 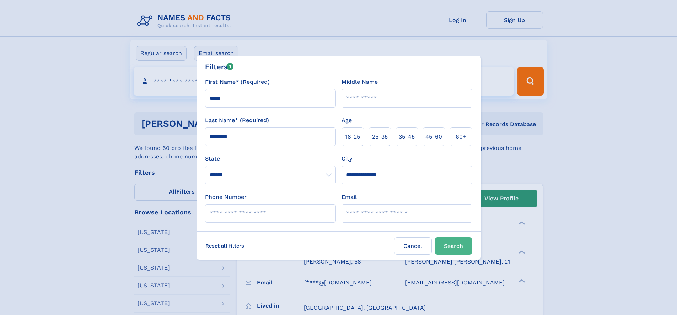 What do you see at coordinates (347, 159) in the screenshot?
I see `label: City` at bounding box center [347, 159].